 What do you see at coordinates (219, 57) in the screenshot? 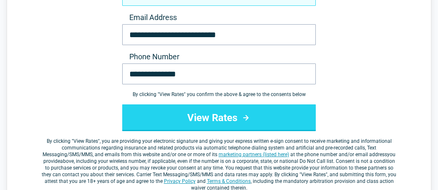
I see `label: Phone Number` at bounding box center [219, 57].